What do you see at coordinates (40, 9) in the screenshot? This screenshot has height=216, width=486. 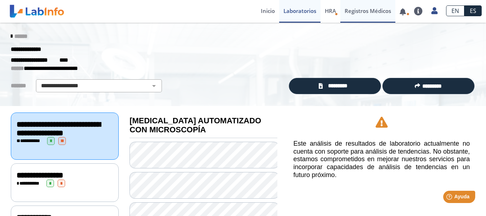 I see `font: Ayuda` at bounding box center [40, 9].